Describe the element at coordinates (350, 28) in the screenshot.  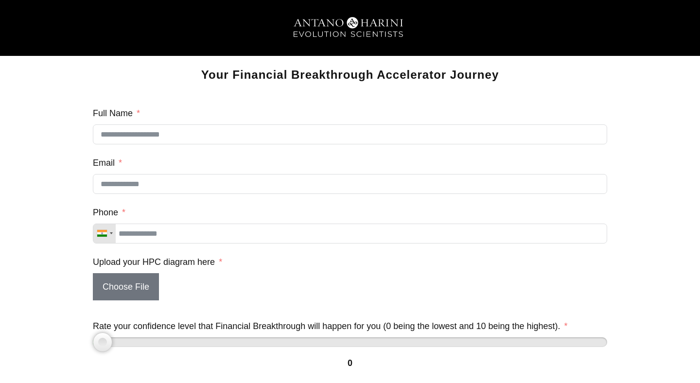
I see `img: A&H_Ev png` at that location.